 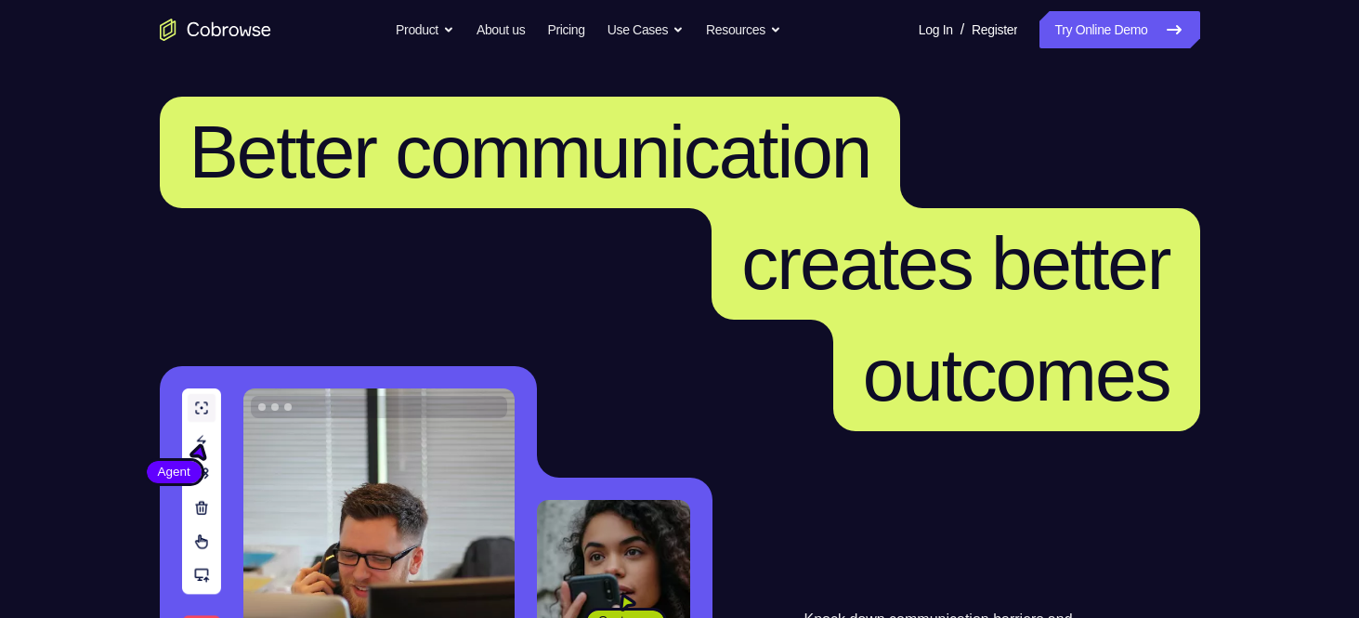 What do you see at coordinates (935, 30) in the screenshot?
I see `a: Log In` at bounding box center [935, 30].